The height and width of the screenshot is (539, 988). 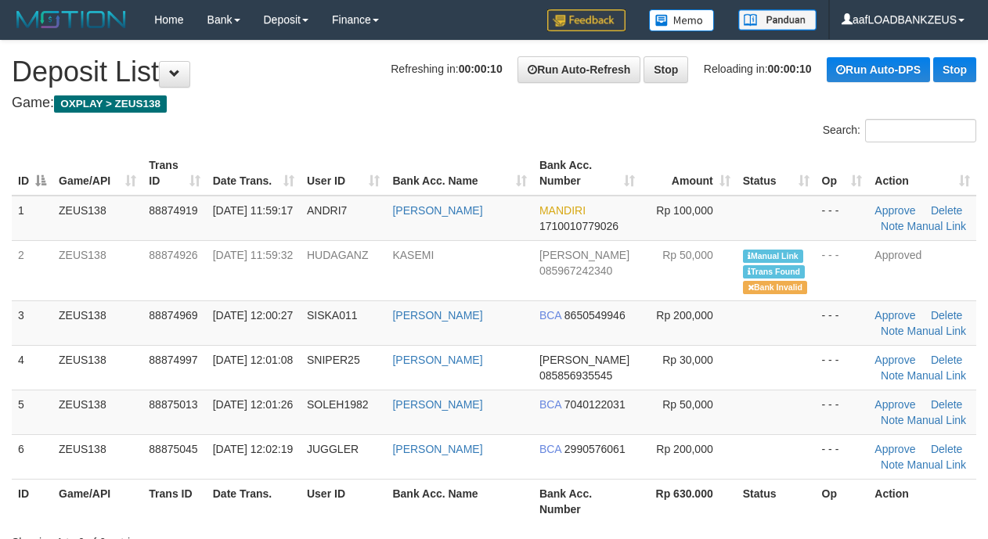 I want to click on th: Status, so click(x=775, y=501).